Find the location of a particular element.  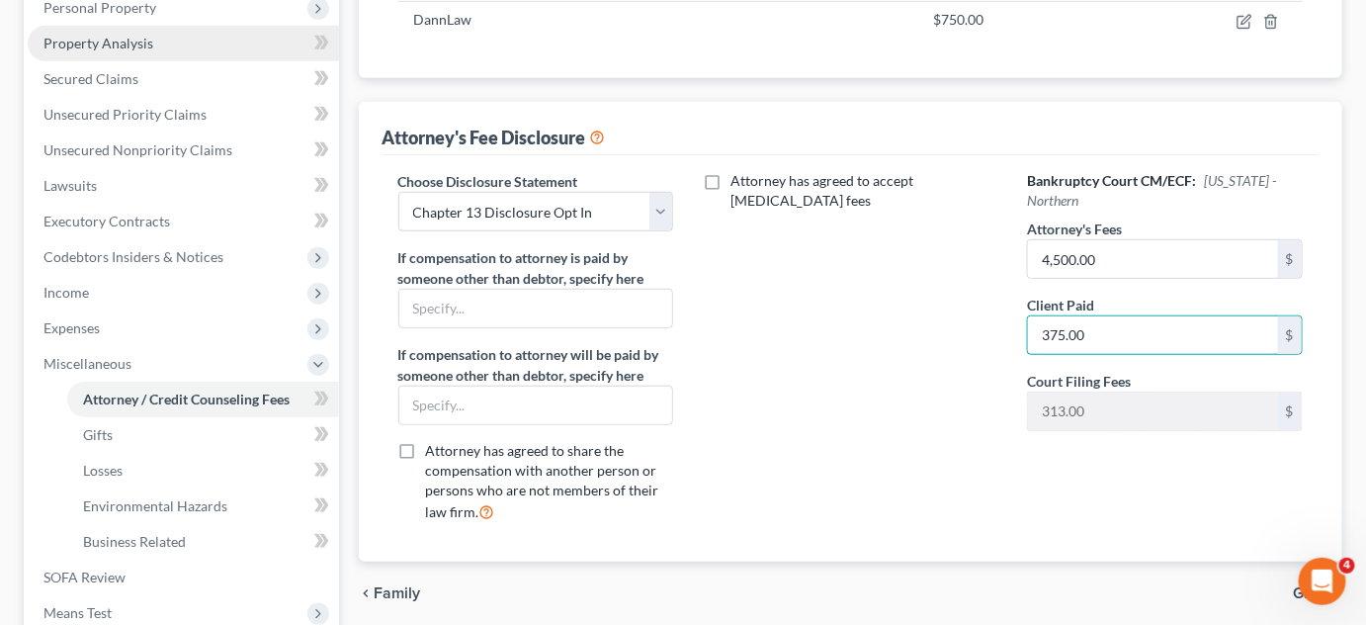

a: Environmental Hazards is located at coordinates (203, 506).